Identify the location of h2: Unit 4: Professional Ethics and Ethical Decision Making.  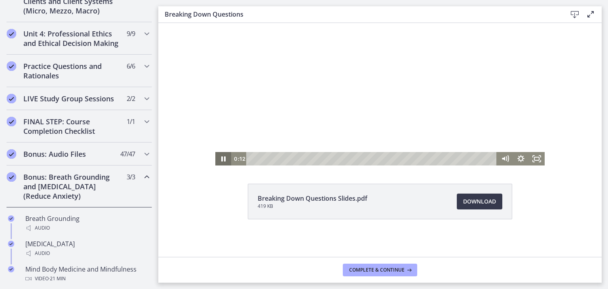
(72, 38).